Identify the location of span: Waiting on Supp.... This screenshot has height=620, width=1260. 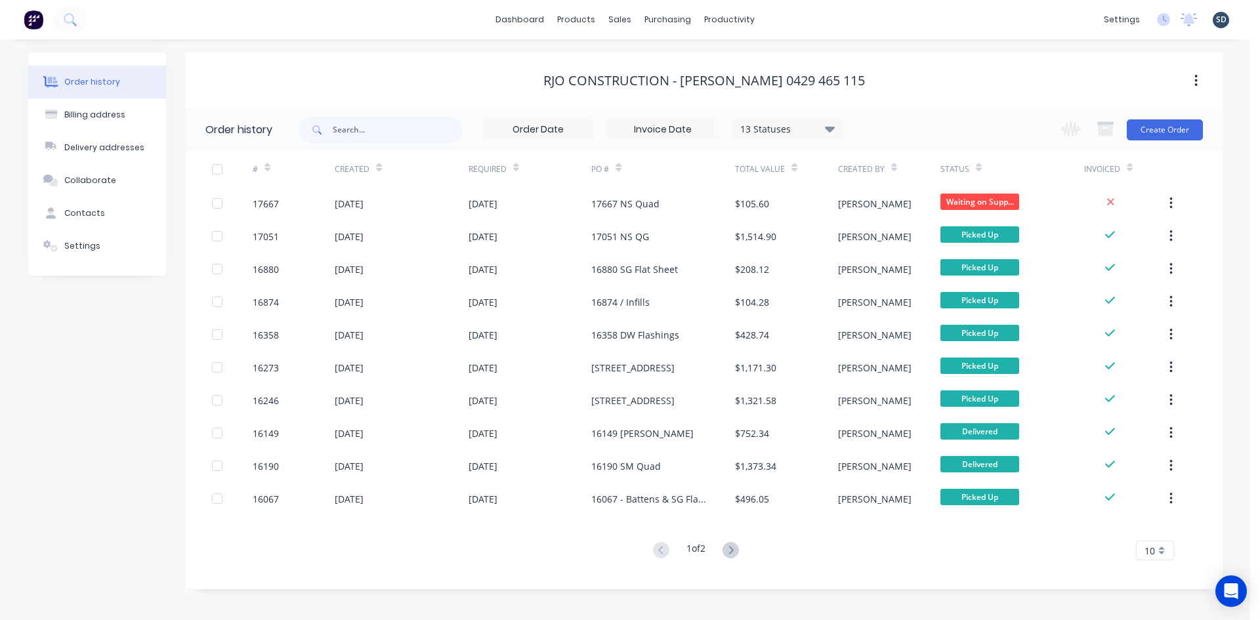
(980, 202).